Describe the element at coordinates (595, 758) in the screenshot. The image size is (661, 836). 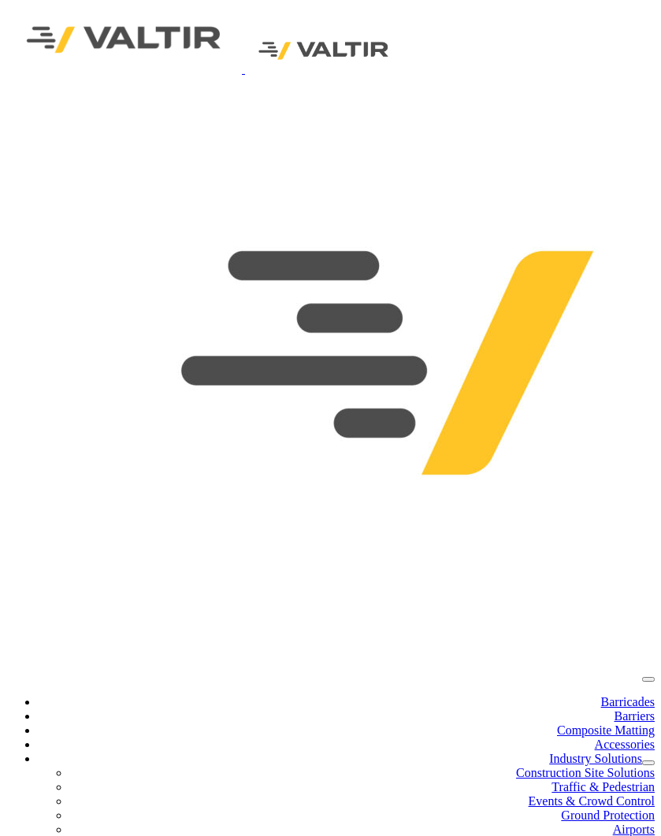
I see `a: Industry Solutions` at that location.